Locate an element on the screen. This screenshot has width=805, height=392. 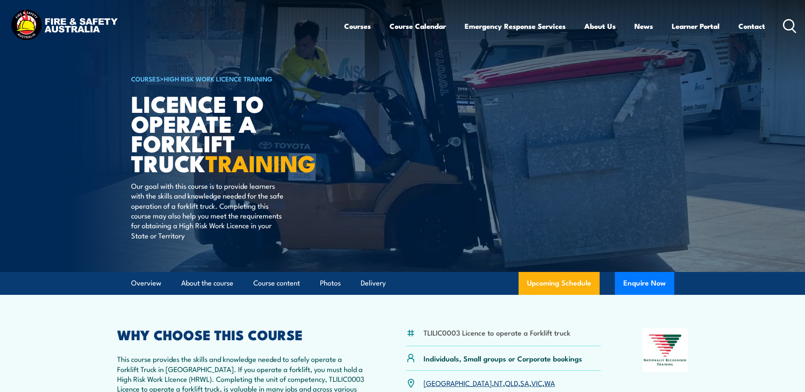
a: Course content is located at coordinates (277, 283).